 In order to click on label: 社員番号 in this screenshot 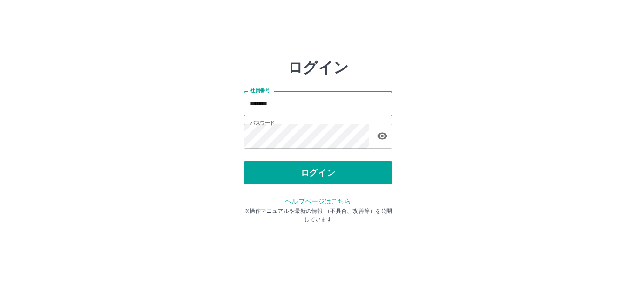, I will do `click(260, 90)`.